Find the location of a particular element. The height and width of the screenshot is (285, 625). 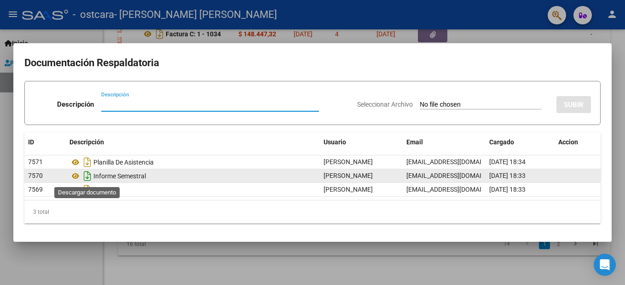

datatable-header-cell: Cargado is located at coordinates (520, 142).